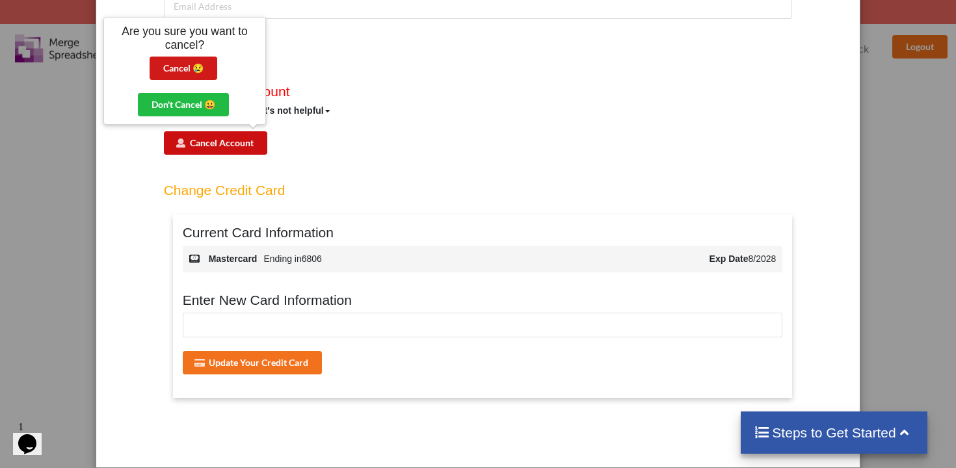  What do you see at coordinates (233, 259) in the screenshot?
I see `b: mastercard` at bounding box center [233, 259].